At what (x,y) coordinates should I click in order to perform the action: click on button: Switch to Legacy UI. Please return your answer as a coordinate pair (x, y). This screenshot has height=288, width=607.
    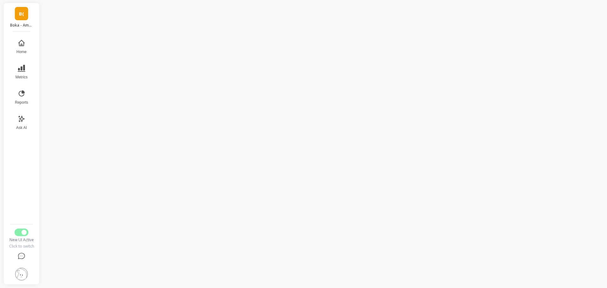
    Looking at the image, I should click on (21, 232).